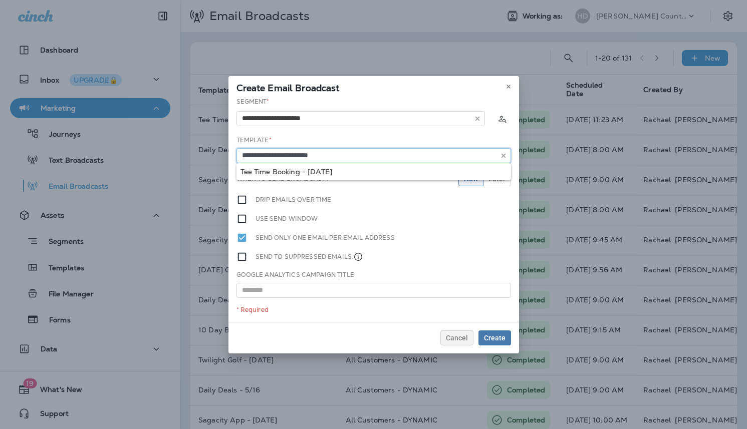  What do you see at coordinates (497, 179) in the screenshot?
I see `span: Later` at bounding box center [497, 179].